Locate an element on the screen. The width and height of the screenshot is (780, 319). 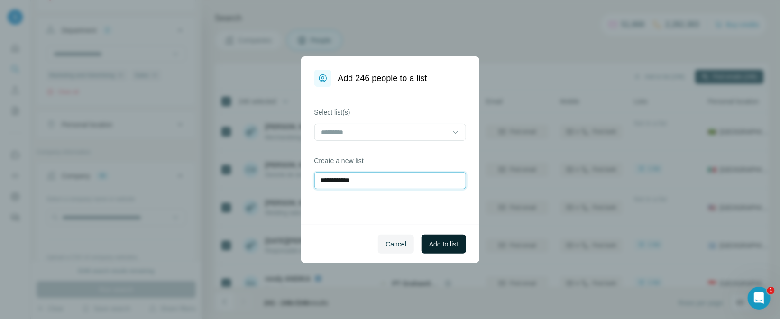
button: Add to list is located at coordinates (443, 244).